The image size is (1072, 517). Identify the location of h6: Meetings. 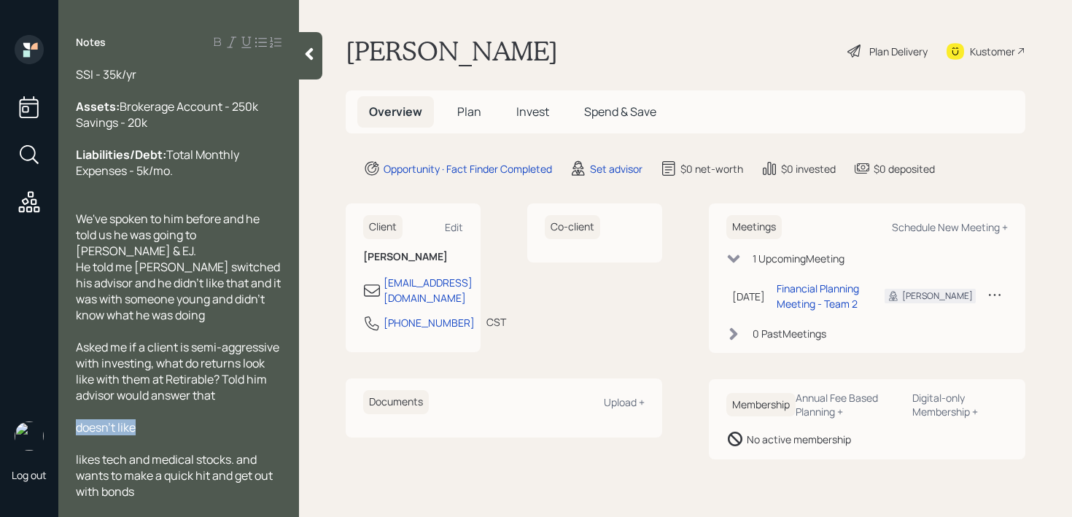
(754, 227).